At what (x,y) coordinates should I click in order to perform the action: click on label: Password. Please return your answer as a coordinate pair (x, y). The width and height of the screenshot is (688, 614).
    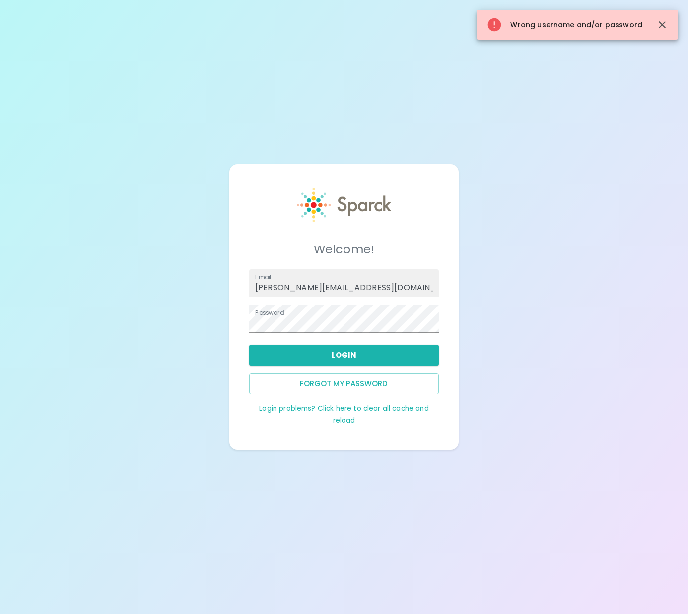
    Looking at the image, I should click on (270, 313).